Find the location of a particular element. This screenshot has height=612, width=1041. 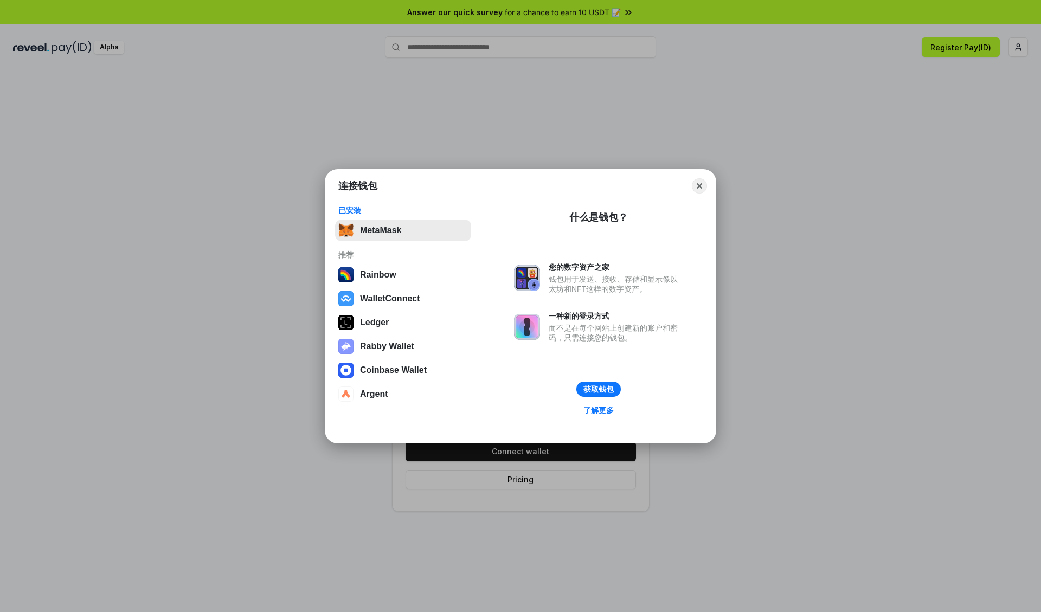

img: svg+xml,%3Csvg%20fill%3D%22none%22%20height%3D%2233%22%20viewBox%3D%220%200%2035%2033%22%20width%... is located at coordinates (346, 230).